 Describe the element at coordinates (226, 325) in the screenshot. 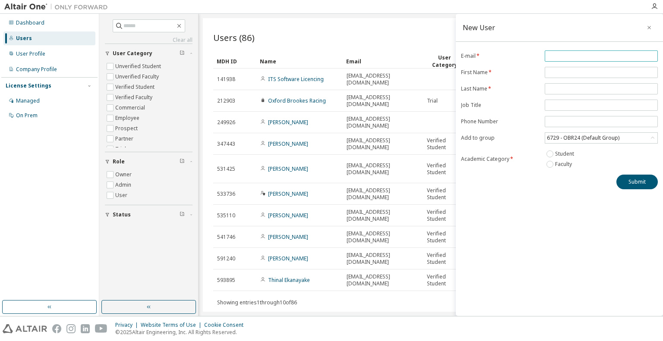

I see `div: Cookie Consent` at that location.